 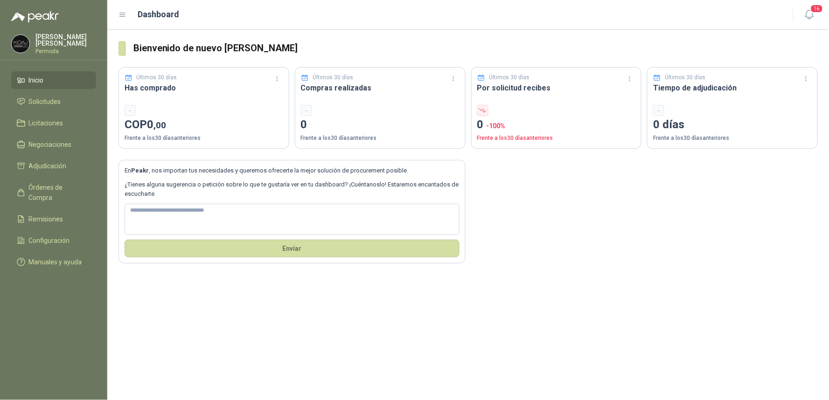 What do you see at coordinates (292, 249) in the screenshot?
I see `button: Envíar` at bounding box center [292, 249].